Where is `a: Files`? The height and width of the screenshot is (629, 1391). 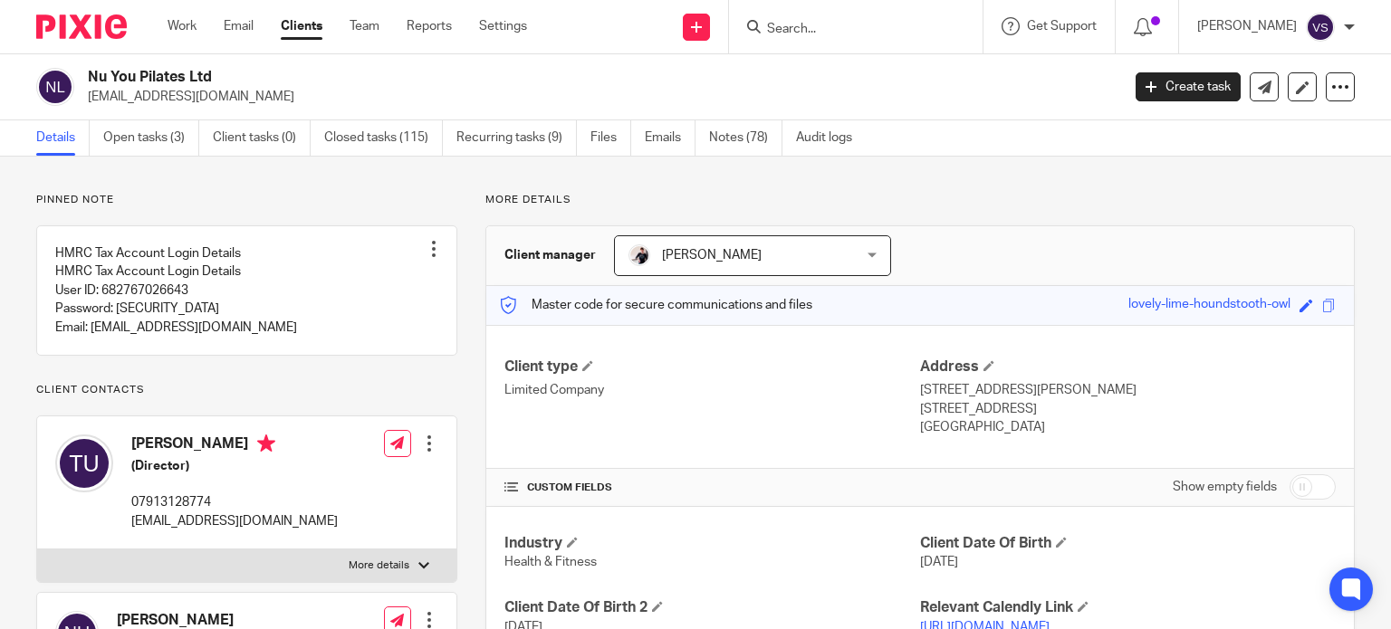 a: Files is located at coordinates (610, 138).